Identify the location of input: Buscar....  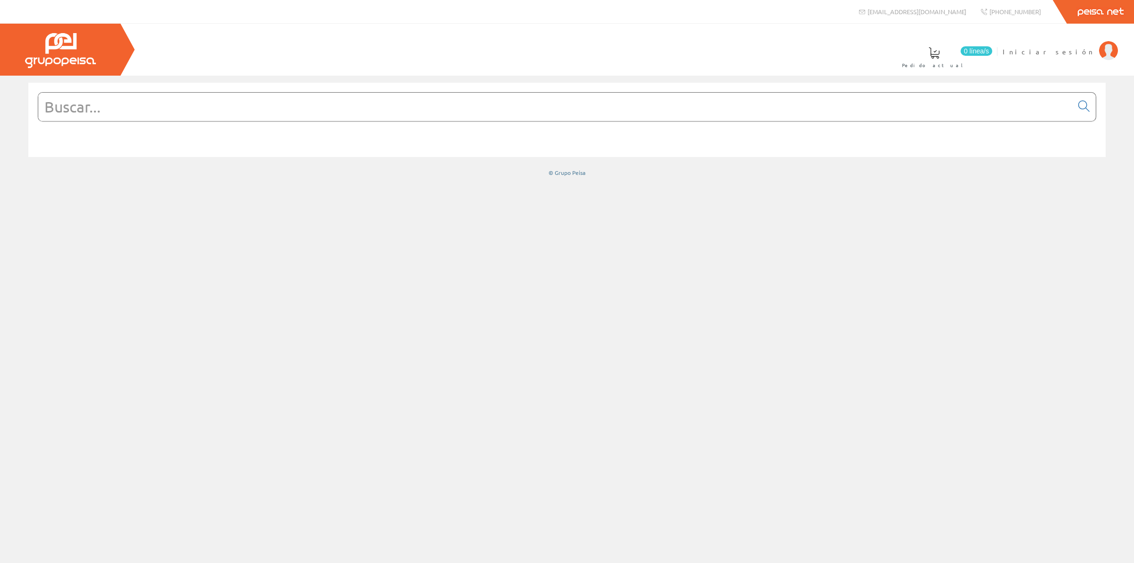
(555, 107).